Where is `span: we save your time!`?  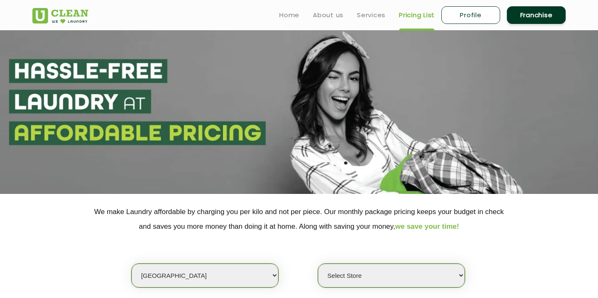
span: we save your time! is located at coordinates (427, 226).